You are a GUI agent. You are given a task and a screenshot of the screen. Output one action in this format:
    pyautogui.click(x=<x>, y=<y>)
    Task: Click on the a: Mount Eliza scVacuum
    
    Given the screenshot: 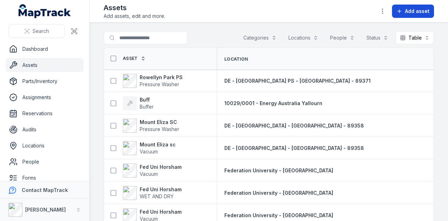 What is the action you would take?
    pyautogui.click(x=149, y=148)
    